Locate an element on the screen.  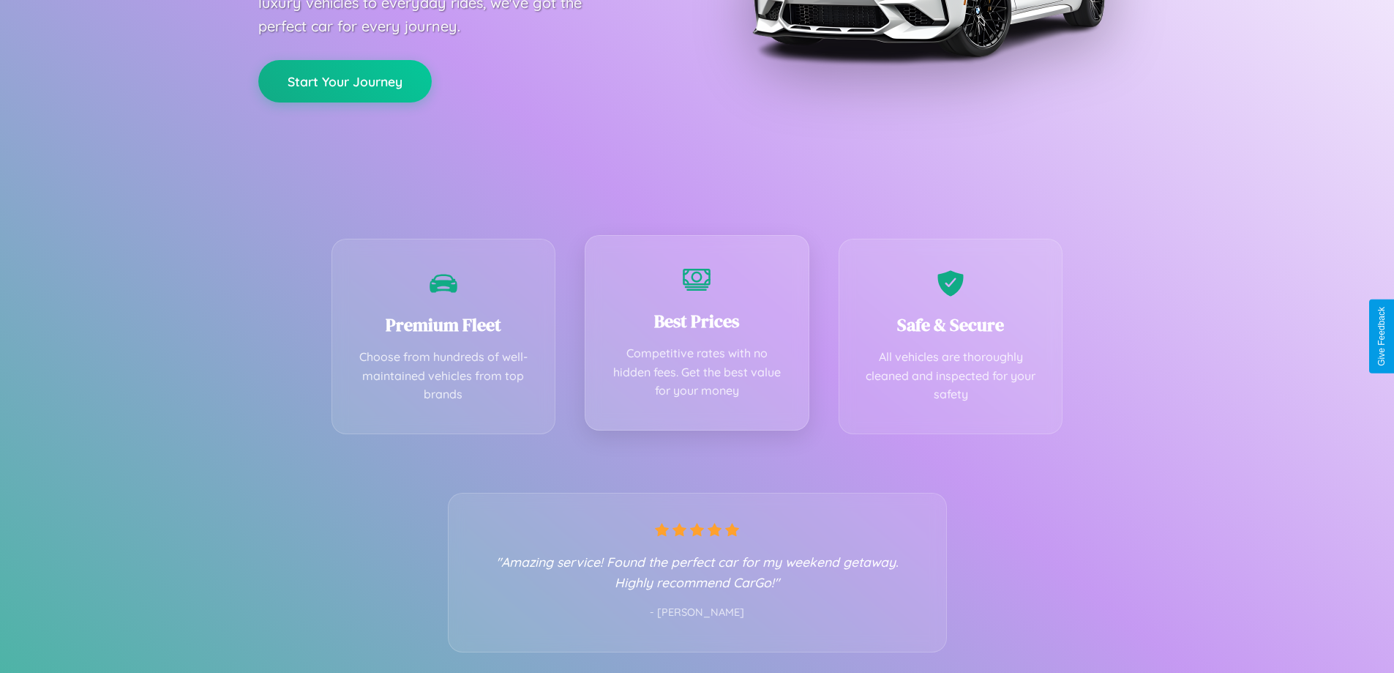
p: Competitive rates with no hidden fees. Get the best value for your money is located at coordinates (697, 372).